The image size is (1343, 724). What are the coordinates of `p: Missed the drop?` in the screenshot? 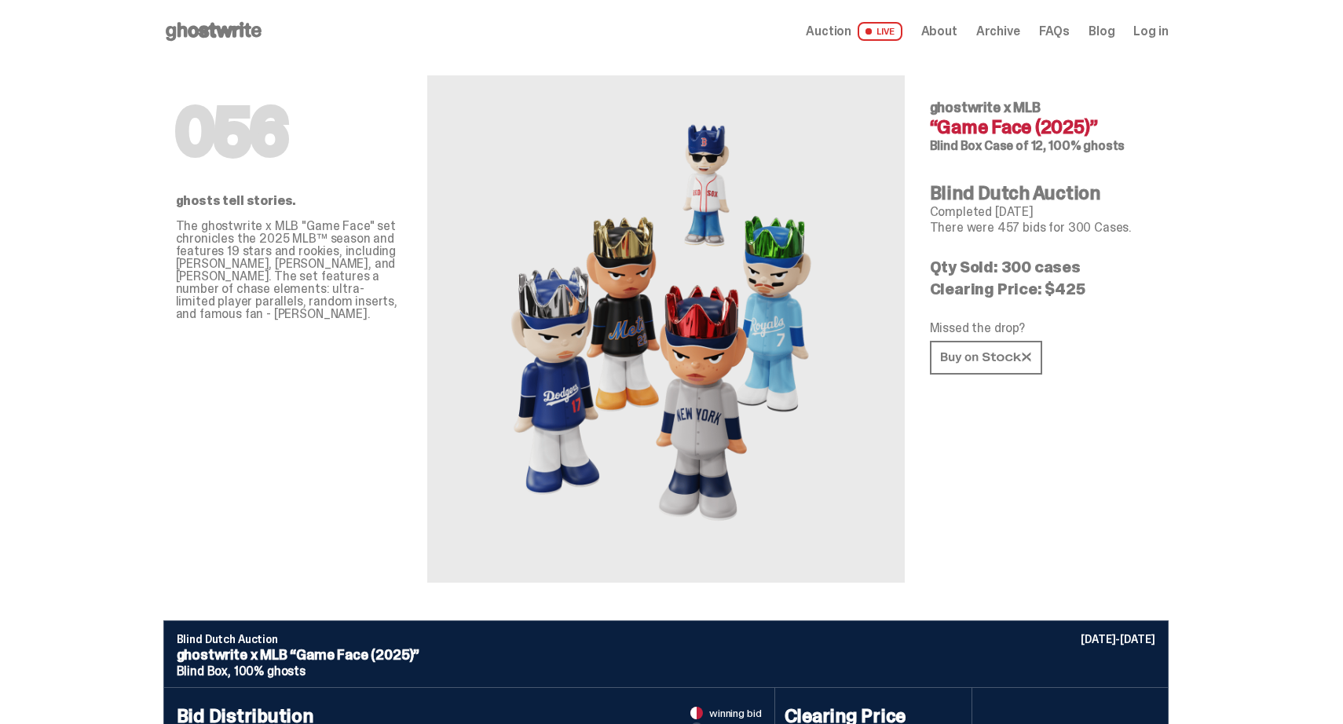 It's located at (1043, 328).